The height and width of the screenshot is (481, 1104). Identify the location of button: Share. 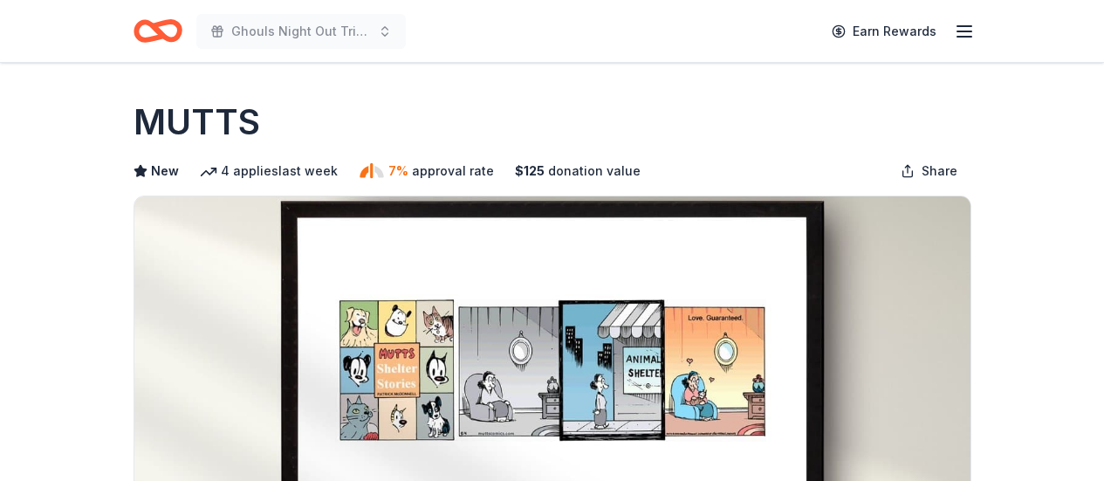
(929, 171).